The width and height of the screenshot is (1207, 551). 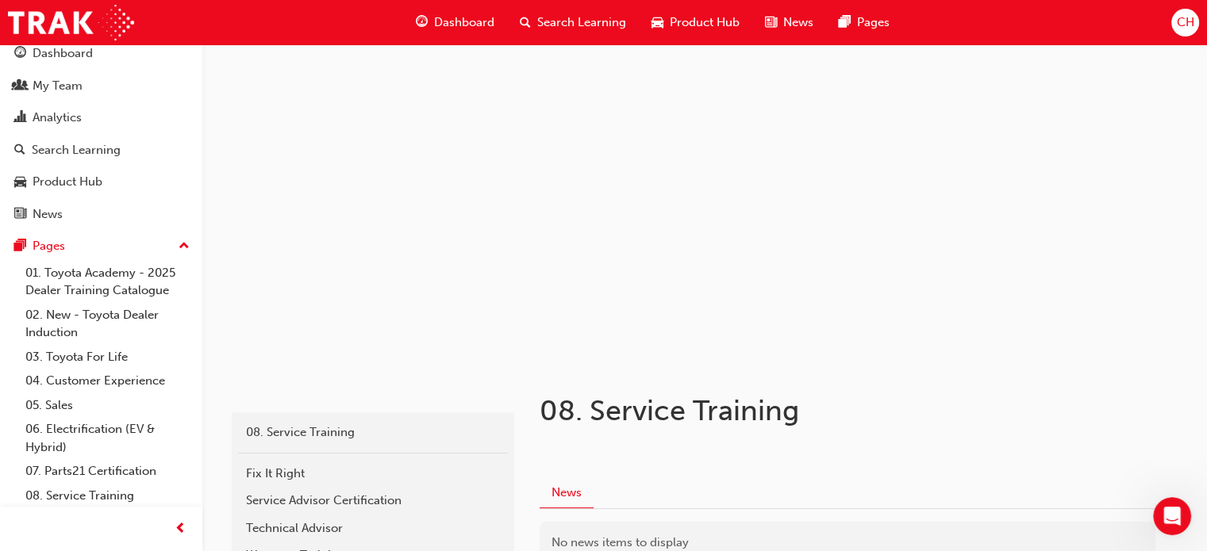 What do you see at coordinates (63, 53) in the screenshot?
I see `div: Dashboard` at bounding box center [63, 53].